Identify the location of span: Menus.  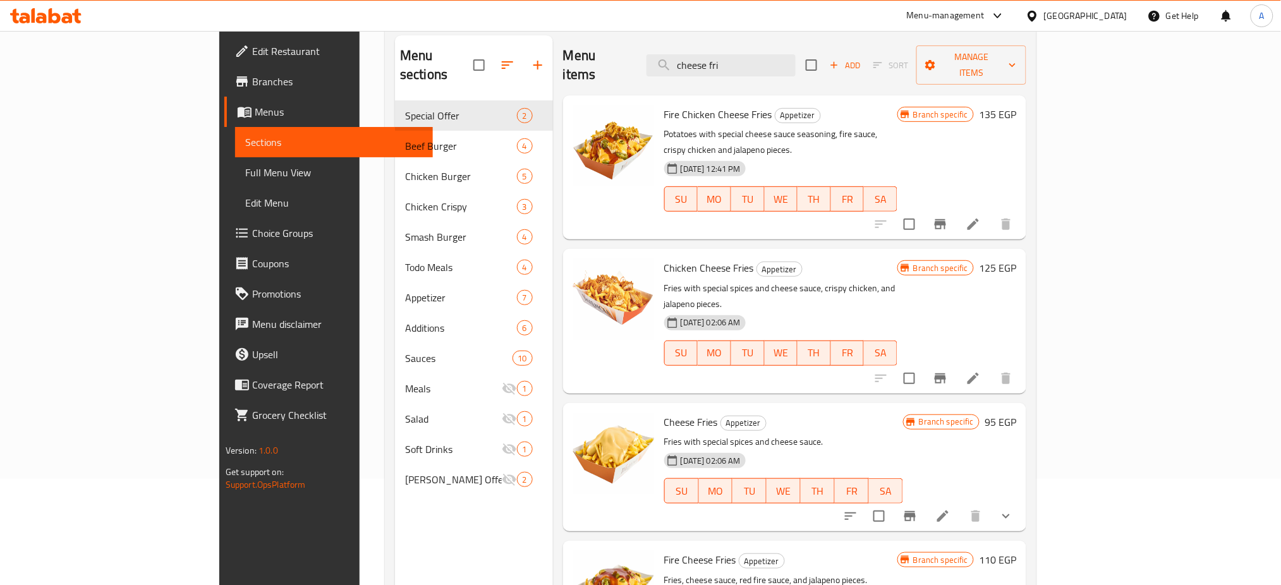
(339, 112).